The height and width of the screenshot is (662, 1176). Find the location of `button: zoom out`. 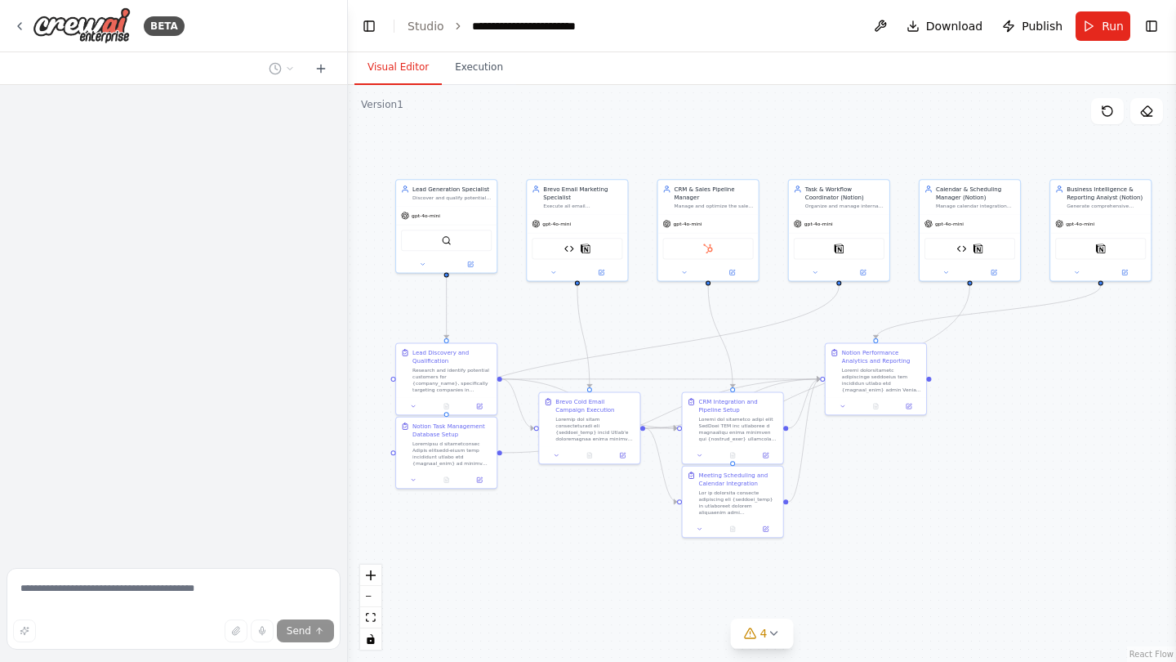

button: zoom out is located at coordinates (371, 596).